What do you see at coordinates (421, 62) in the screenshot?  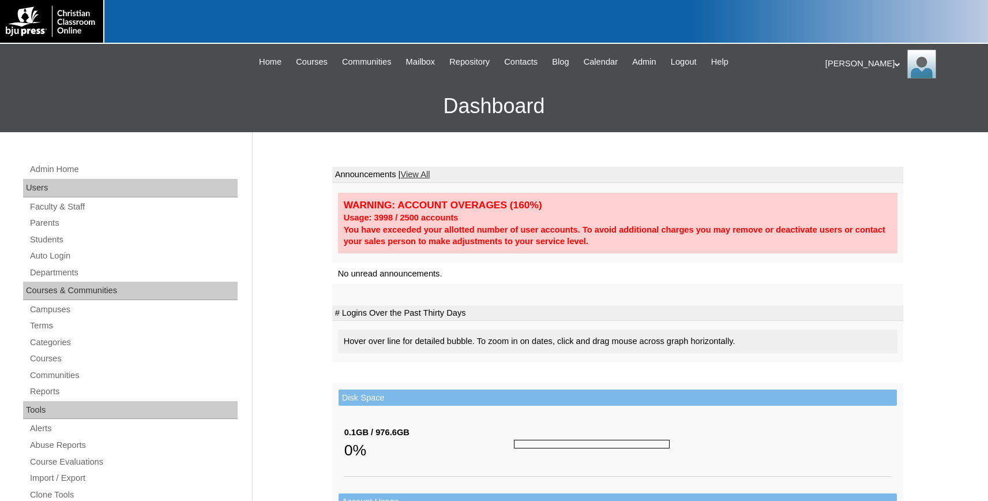 I see `span: Mailbox` at bounding box center [421, 62].